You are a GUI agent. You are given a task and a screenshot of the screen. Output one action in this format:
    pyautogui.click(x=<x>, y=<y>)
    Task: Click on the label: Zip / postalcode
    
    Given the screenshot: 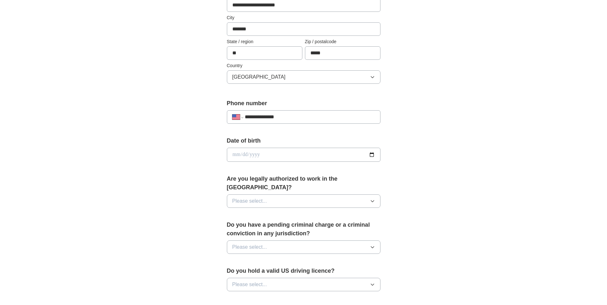 What is the action you would take?
    pyautogui.click(x=343, y=42)
    